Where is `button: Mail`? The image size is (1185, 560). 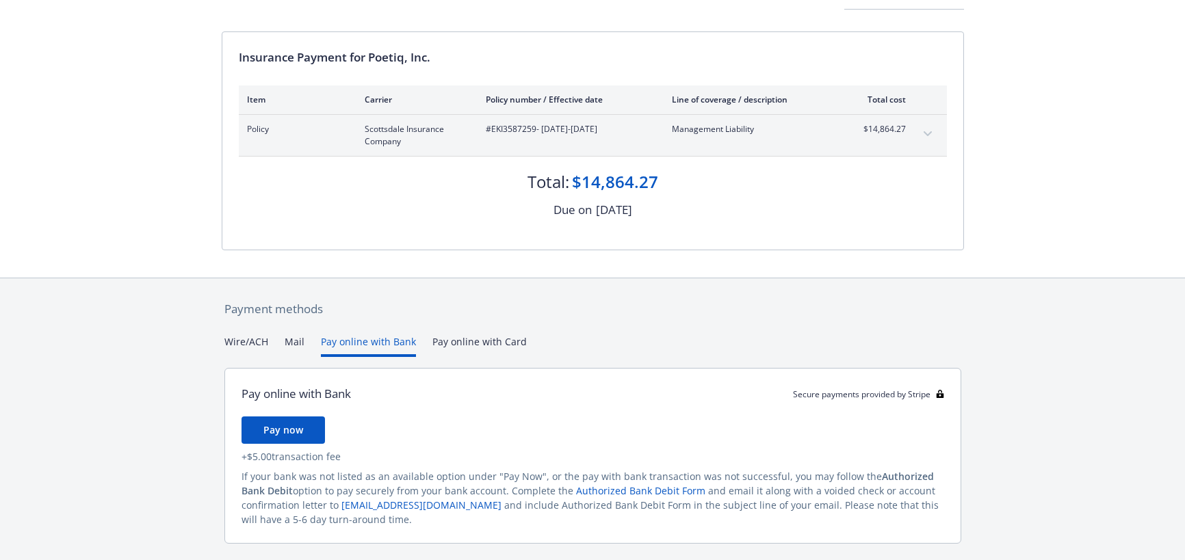 button: Mail is located at coordinates (294, 346).